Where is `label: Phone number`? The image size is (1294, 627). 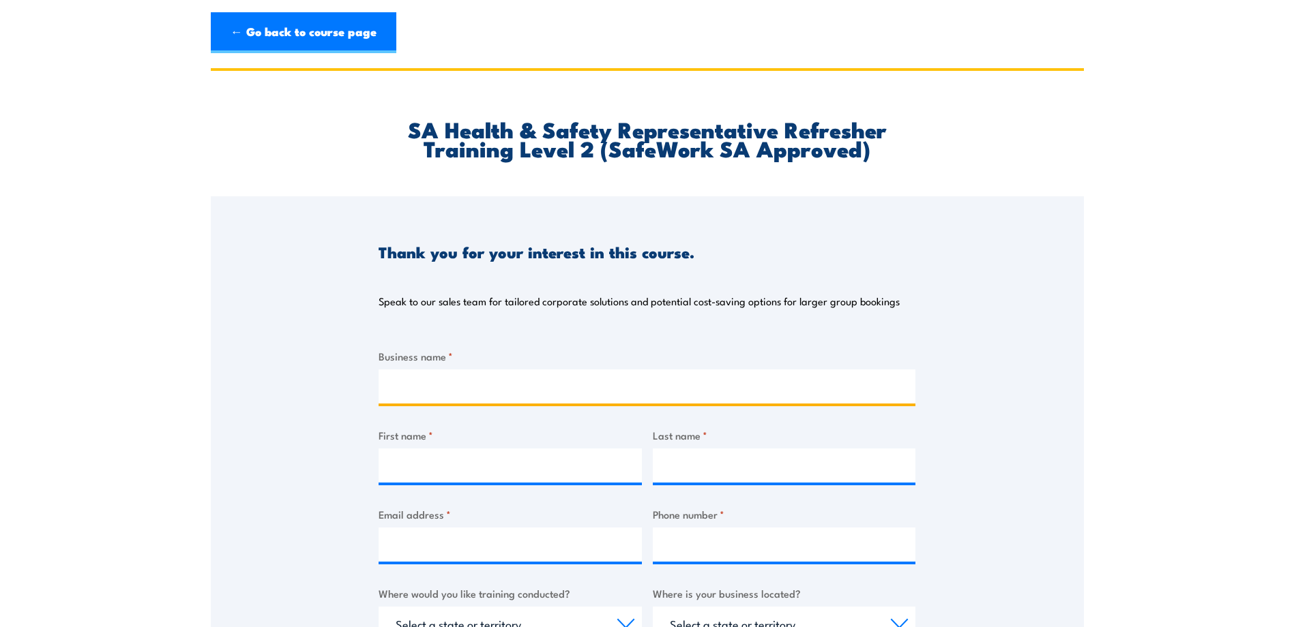 label: Phone number is located at coordinates (784, 514).